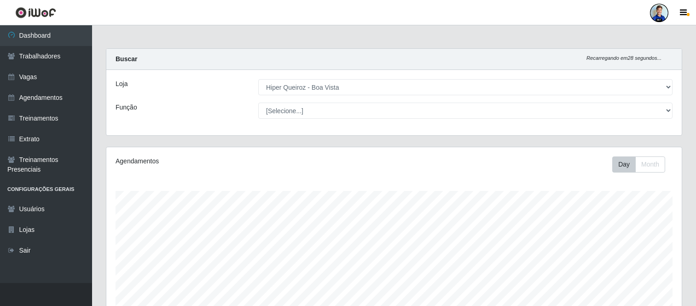 The image size is (696, 306). I want to click on div: First group, so click(639, 164).